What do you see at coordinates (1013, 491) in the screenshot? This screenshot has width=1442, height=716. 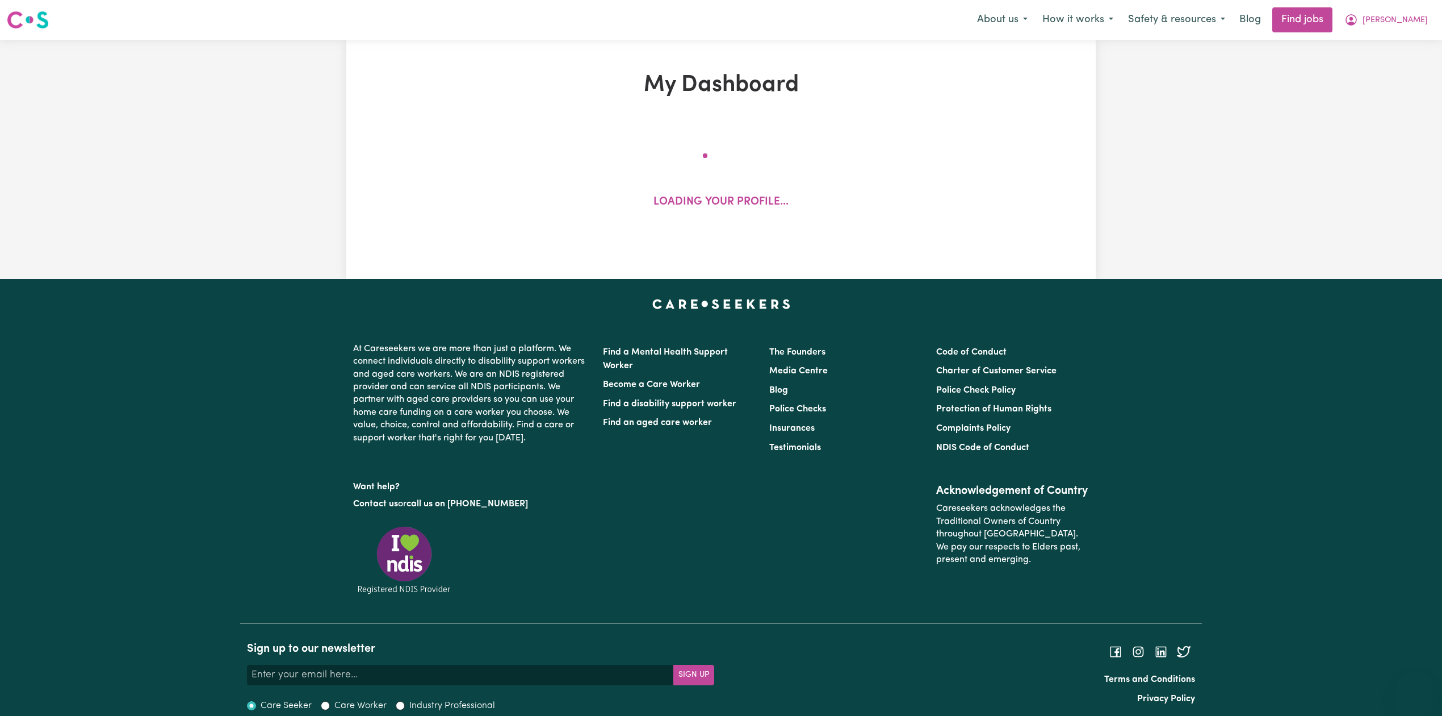 I see `h2: Acknowledgement of Country` at bounding box center [1013, 491].